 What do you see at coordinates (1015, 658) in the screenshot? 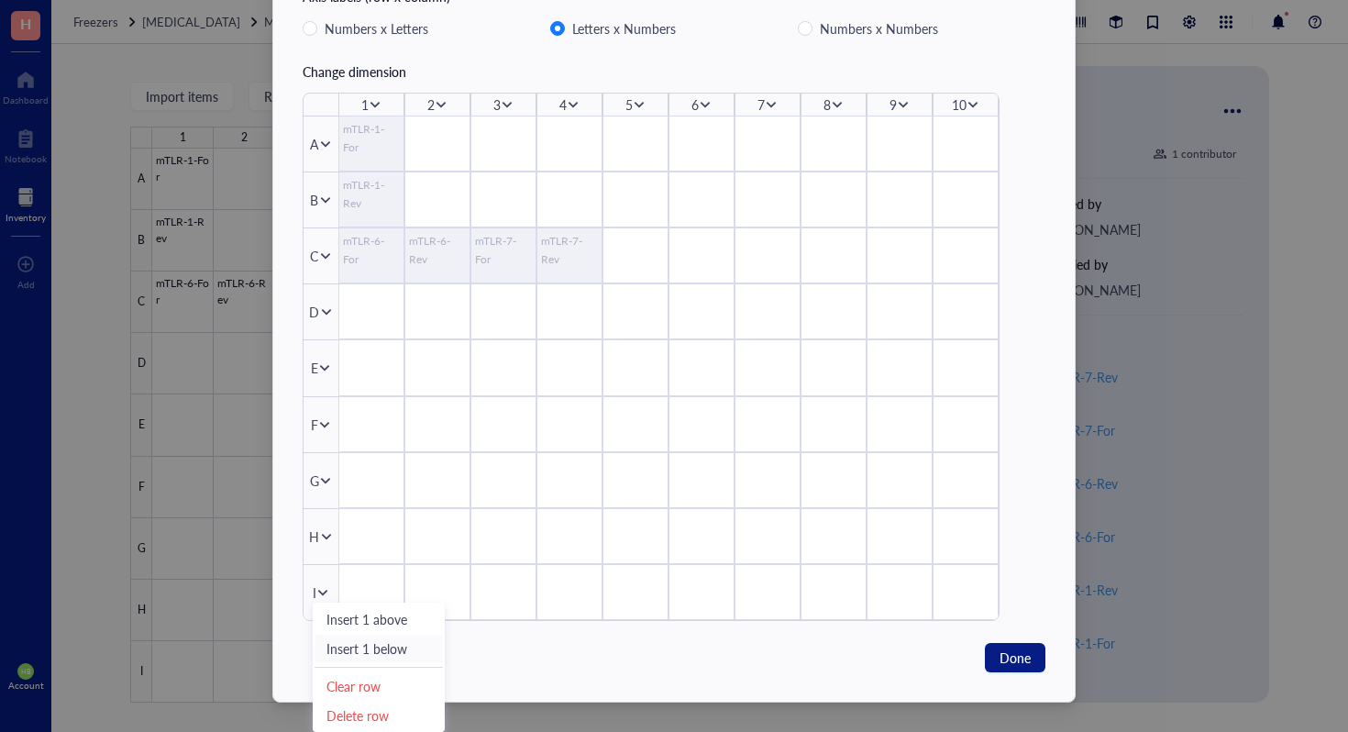
I see `button: Done` at bounding box center [1015, 658].